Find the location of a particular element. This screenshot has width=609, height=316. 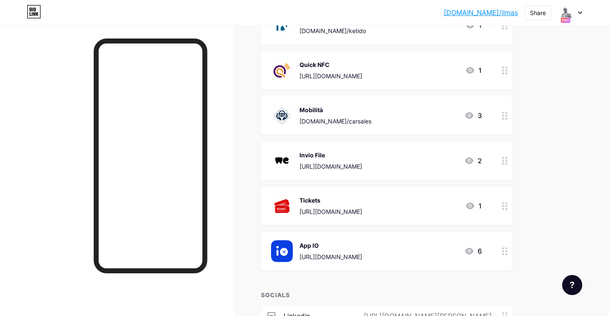

img: App IO is located at coordinates (282, 251).